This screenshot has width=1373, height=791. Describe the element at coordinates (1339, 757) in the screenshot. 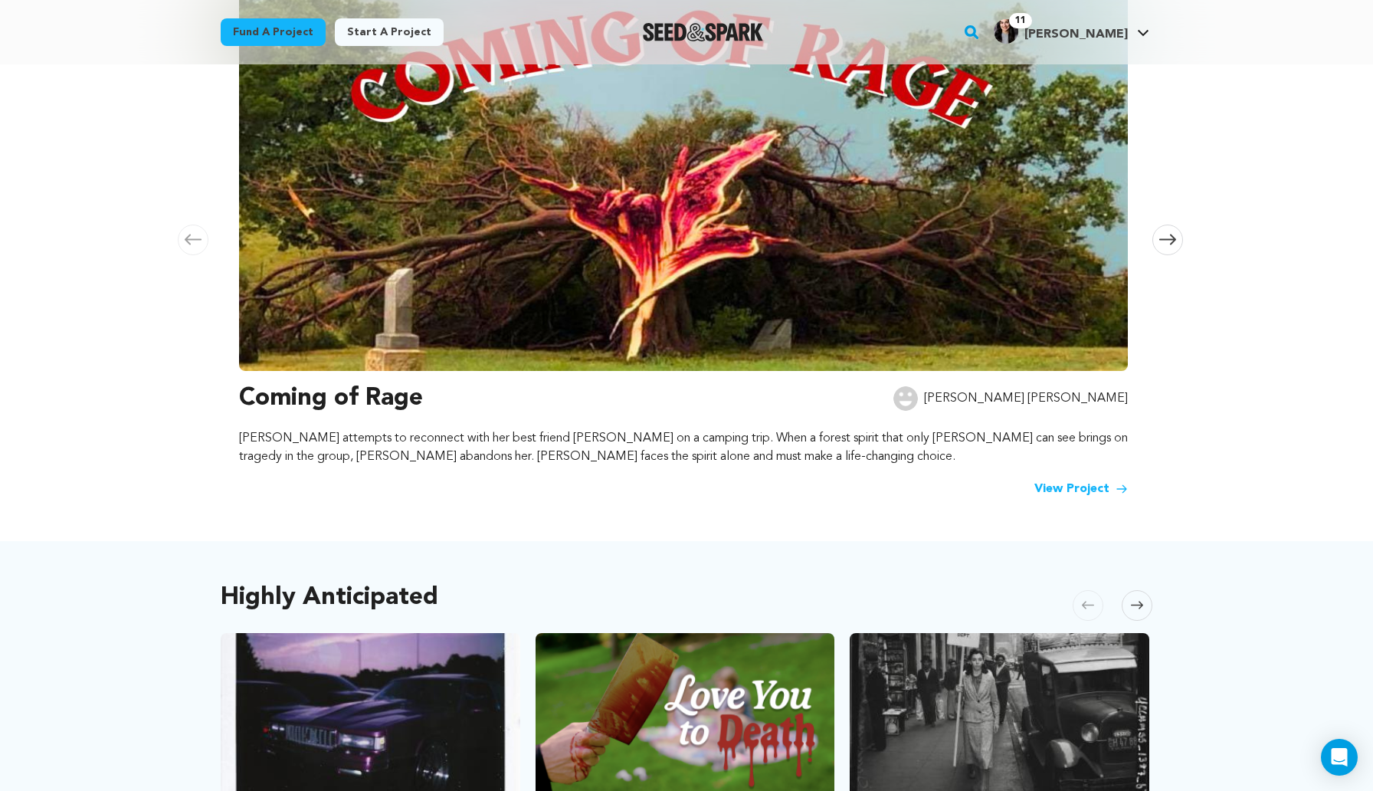

I see `div: Open Intercom Messenger` at that location.